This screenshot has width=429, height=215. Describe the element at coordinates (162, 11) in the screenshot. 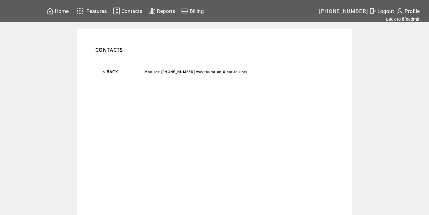

I see `a: Reports` at that location.